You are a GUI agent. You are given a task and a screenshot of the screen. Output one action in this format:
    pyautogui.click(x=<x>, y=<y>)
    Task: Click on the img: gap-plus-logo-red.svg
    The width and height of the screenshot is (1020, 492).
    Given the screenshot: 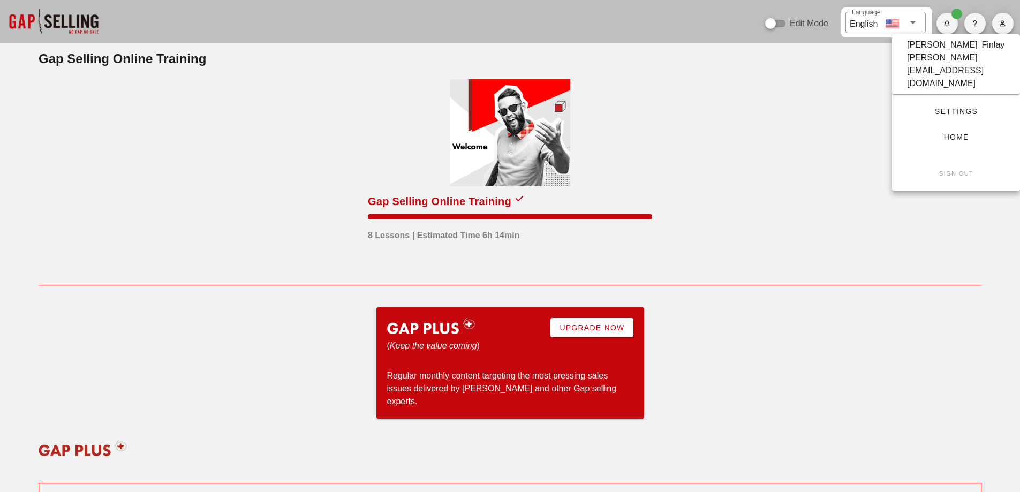 What is the action you would take?
    pyautogui.click(x=82, y=448)
    